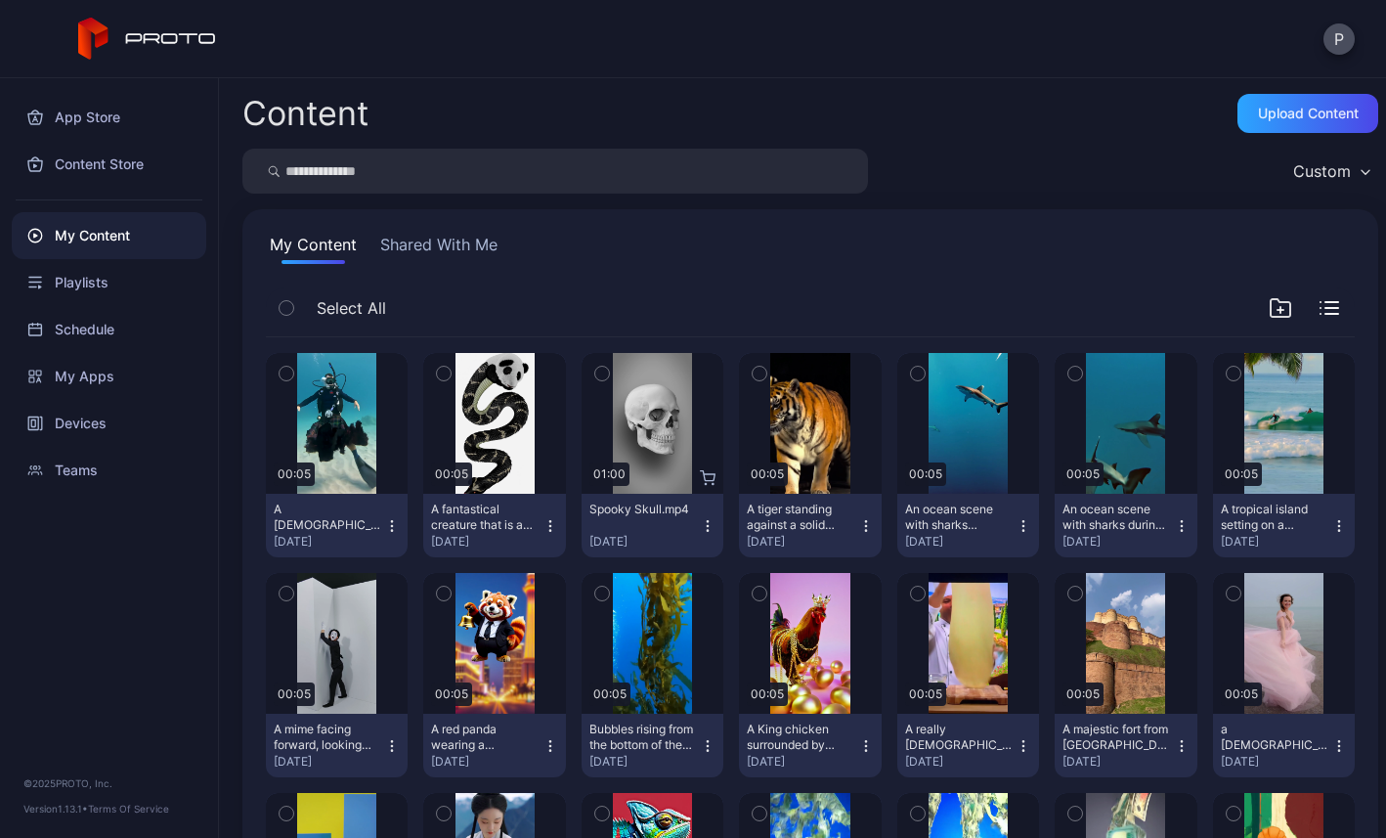 The width and height of the screenshot is (1386, 838). I want to click on button: Custom, so click(1330, 171).